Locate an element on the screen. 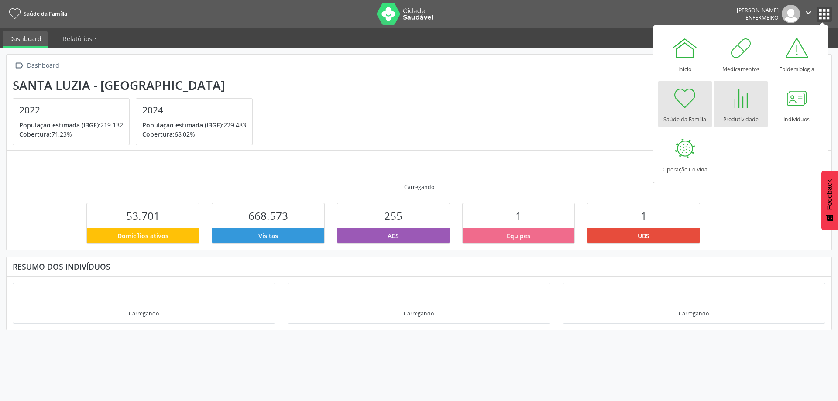  span: Relatórios is located at coordinates (77, 38).